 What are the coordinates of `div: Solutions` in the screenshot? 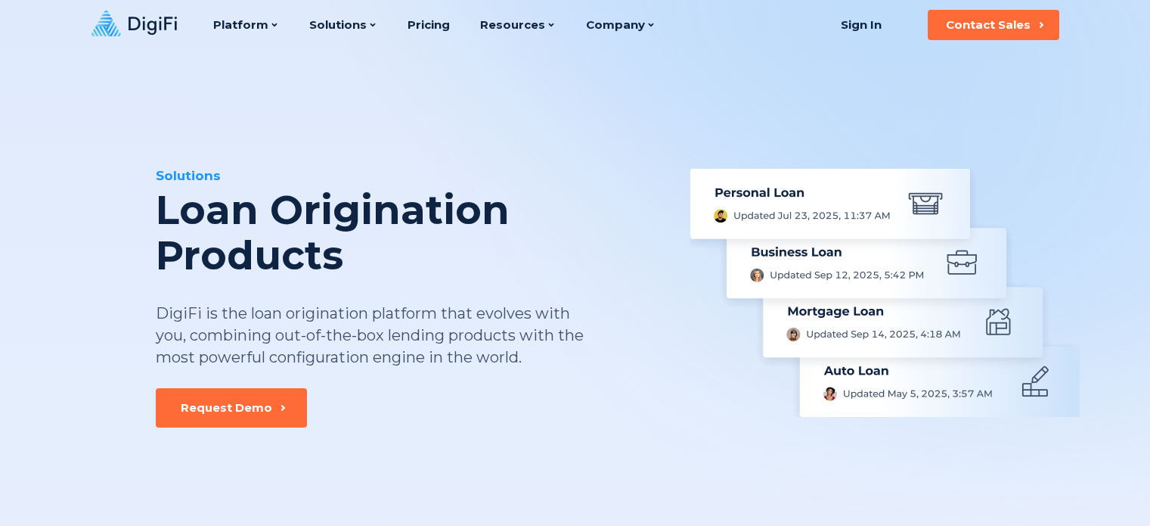 It's located at (410, 175).